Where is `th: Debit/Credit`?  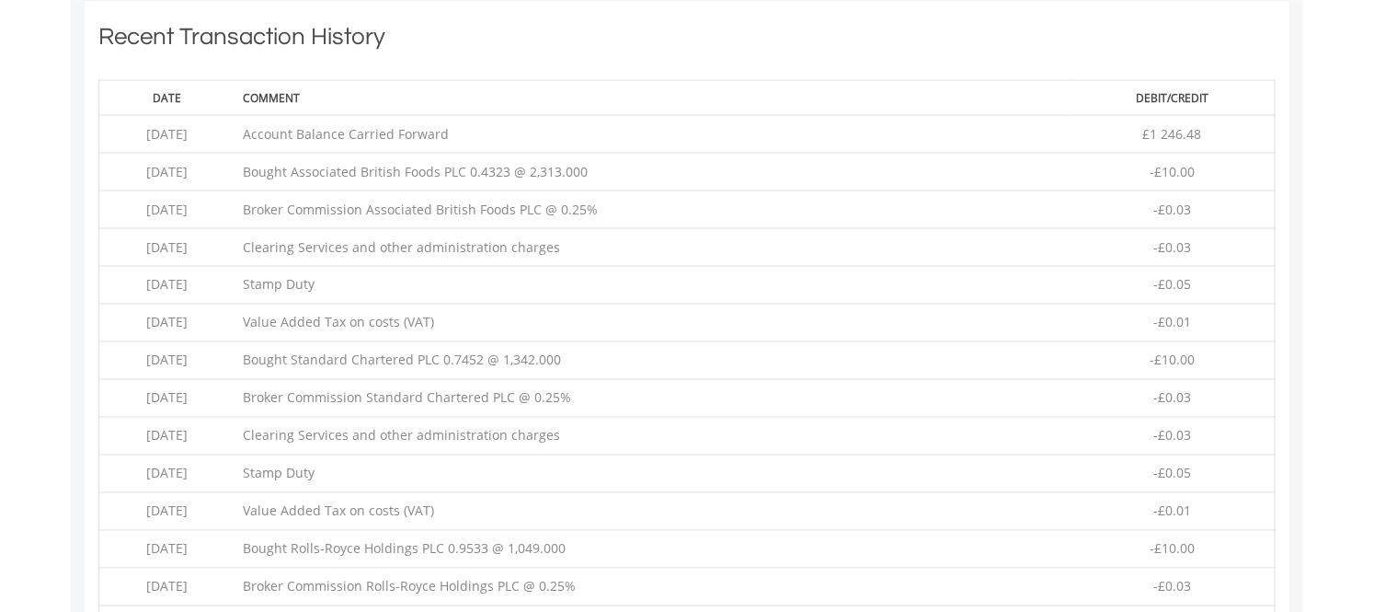 th: Debit/Credit is located at coordinates (1173, 97).